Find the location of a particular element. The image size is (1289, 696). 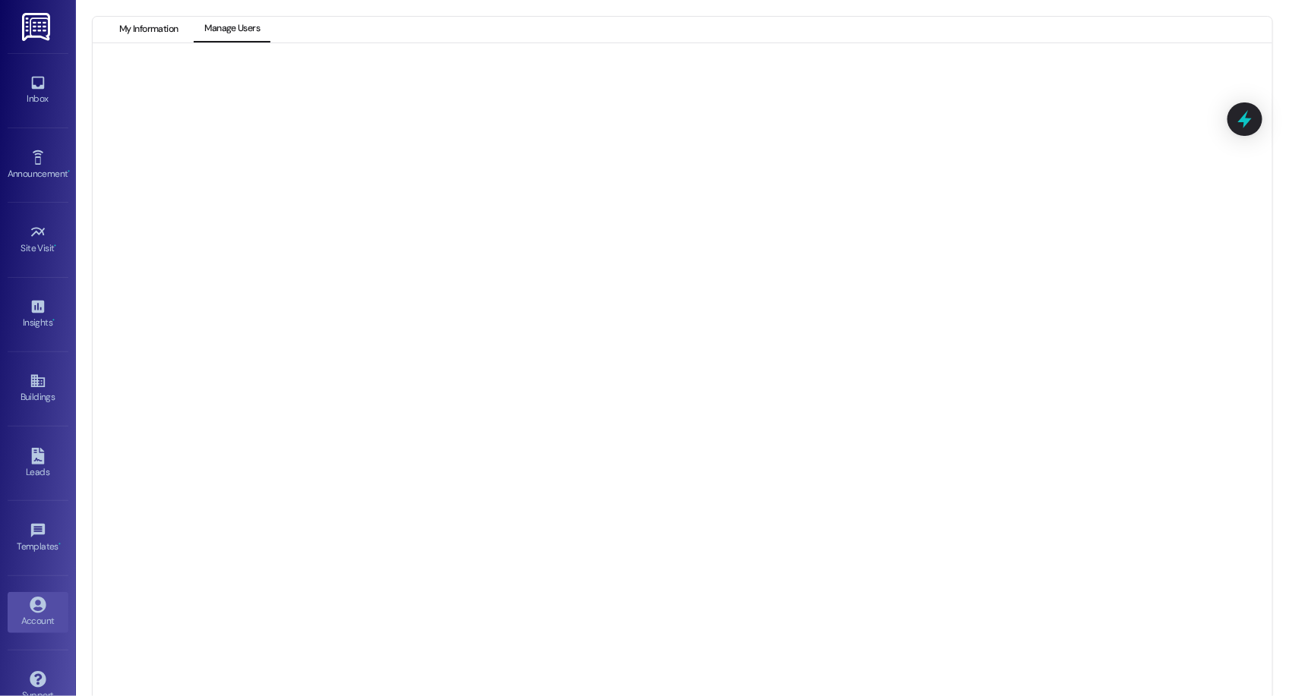

a: Templates • is located at coordinates (38, 538).